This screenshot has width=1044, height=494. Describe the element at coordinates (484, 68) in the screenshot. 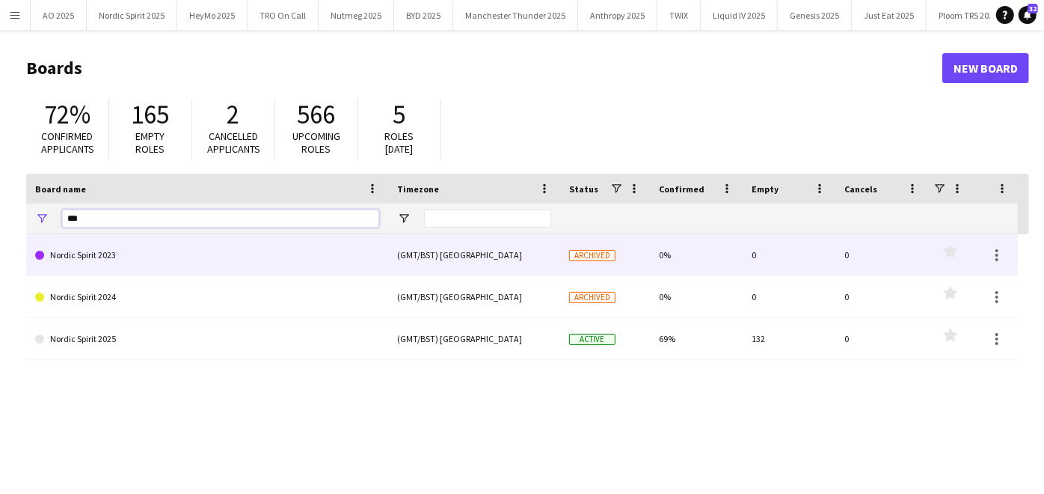

I see `h1: Boards` at that location.